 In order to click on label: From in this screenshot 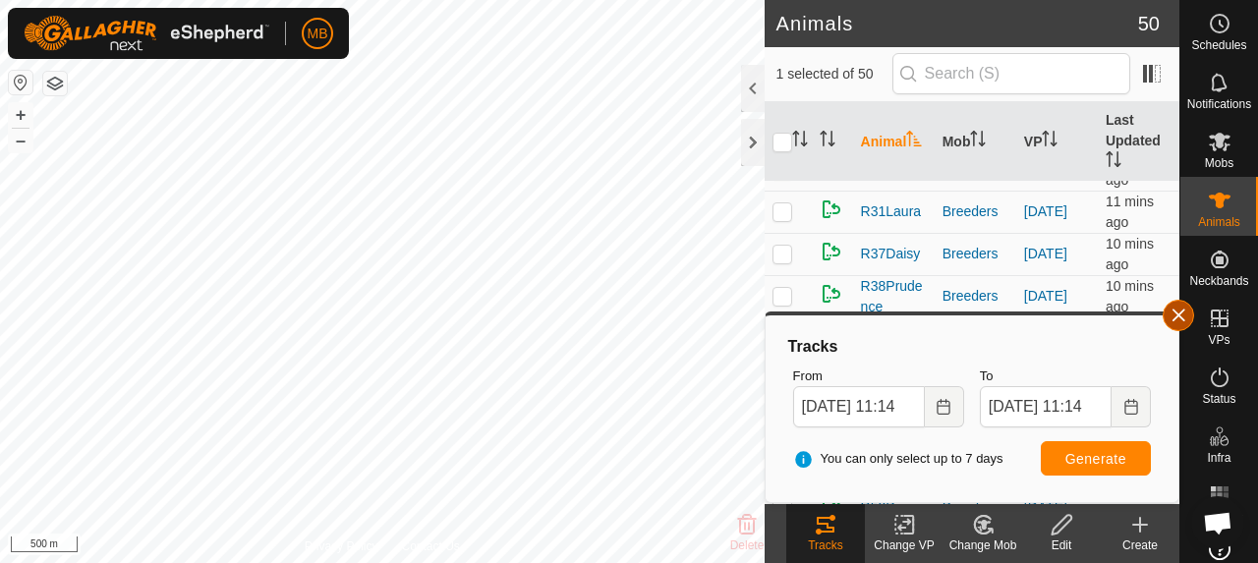, I will do `click(879, 377)`.